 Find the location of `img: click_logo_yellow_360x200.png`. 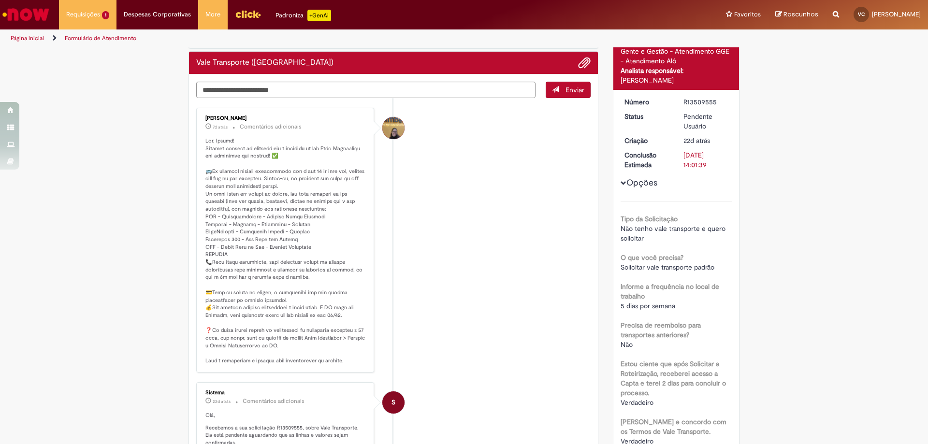

img: click_logo_yellow_360x200.png is located at coordinates (248, 14).